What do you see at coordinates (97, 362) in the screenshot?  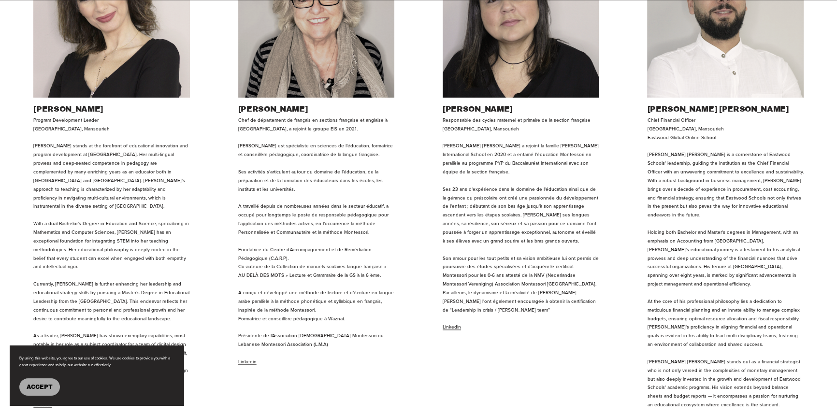 I see `p: By using this website, you agree to our use of cookies. We use cookies to provide you with a grea...` at bounding box center [97, 362].